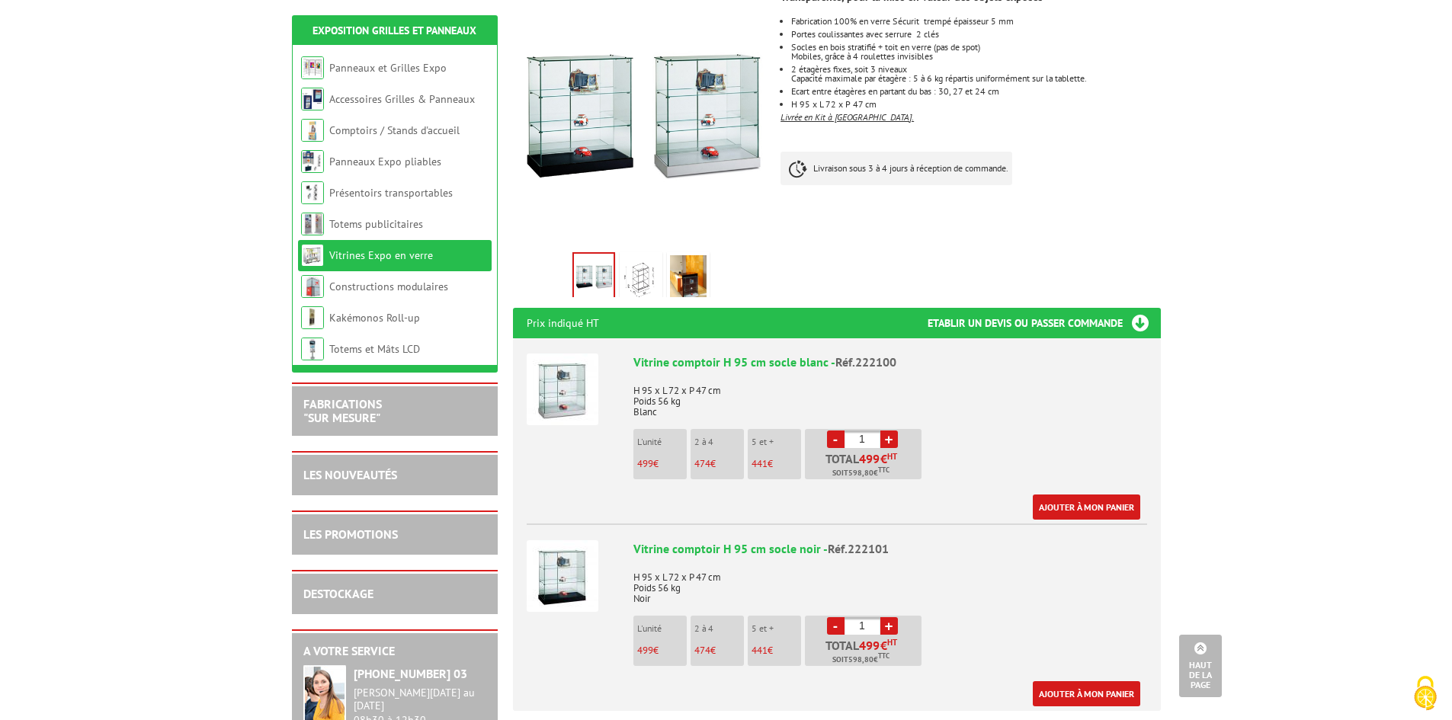  Describe the element at coordinates (374, 318) in the screenshot. I see `a: Kakémonos Roll-up` at that location.